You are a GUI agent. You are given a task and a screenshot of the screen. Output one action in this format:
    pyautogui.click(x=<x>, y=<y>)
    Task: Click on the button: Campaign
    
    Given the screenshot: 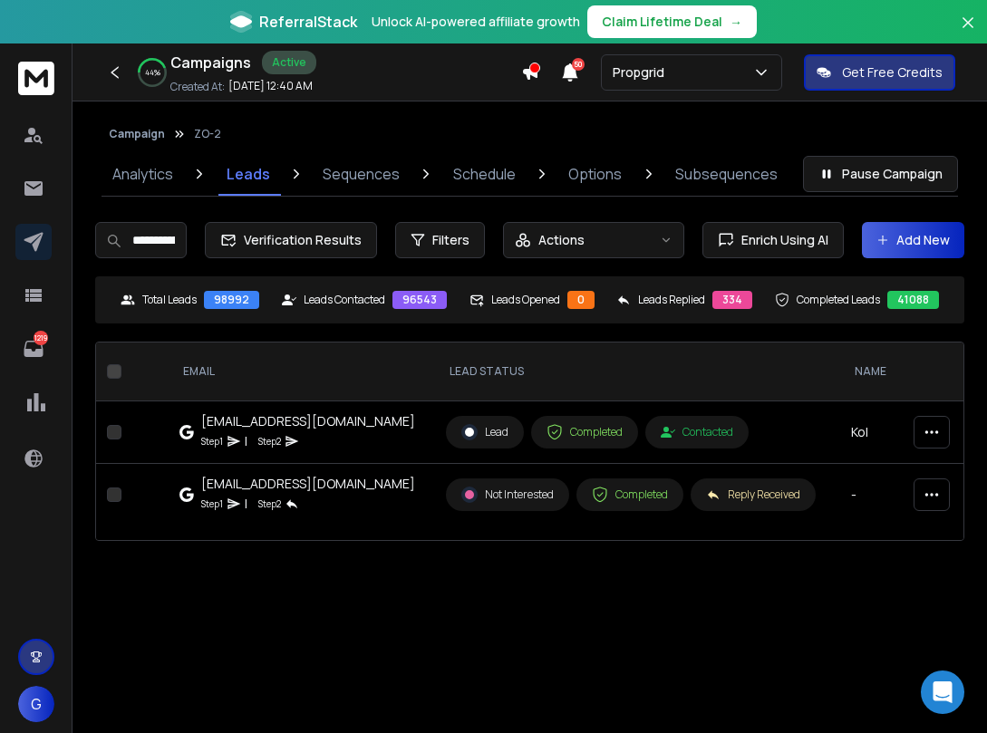 What is the action you would take?
    pyautogui.click(x=137, y=134)
    